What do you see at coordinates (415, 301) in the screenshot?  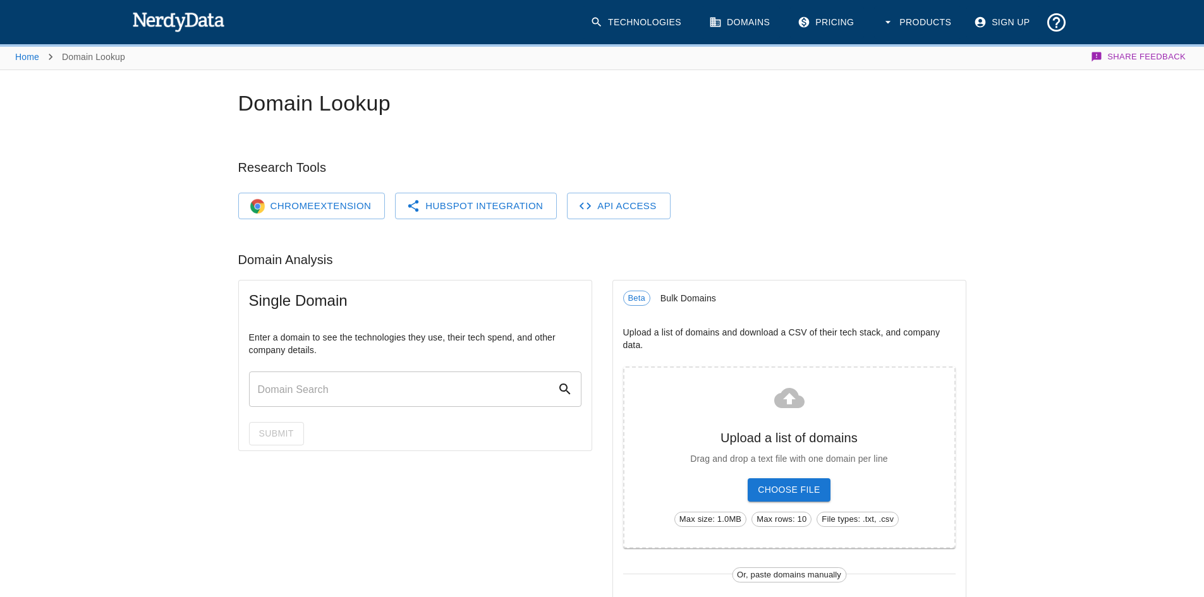 I see `span: Single Domain` at bounding box center [415, 301].